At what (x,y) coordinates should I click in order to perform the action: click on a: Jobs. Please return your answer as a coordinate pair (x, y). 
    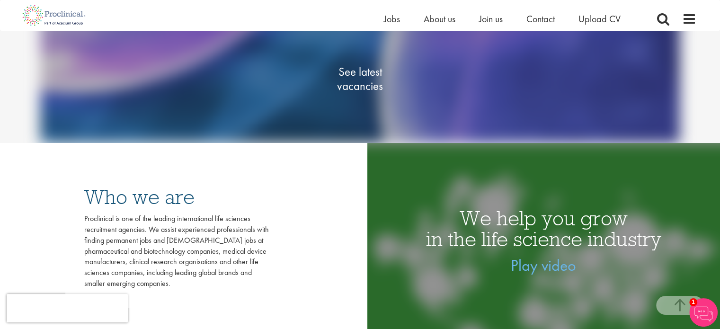
    Looking at the image, I should click on (392, 19).